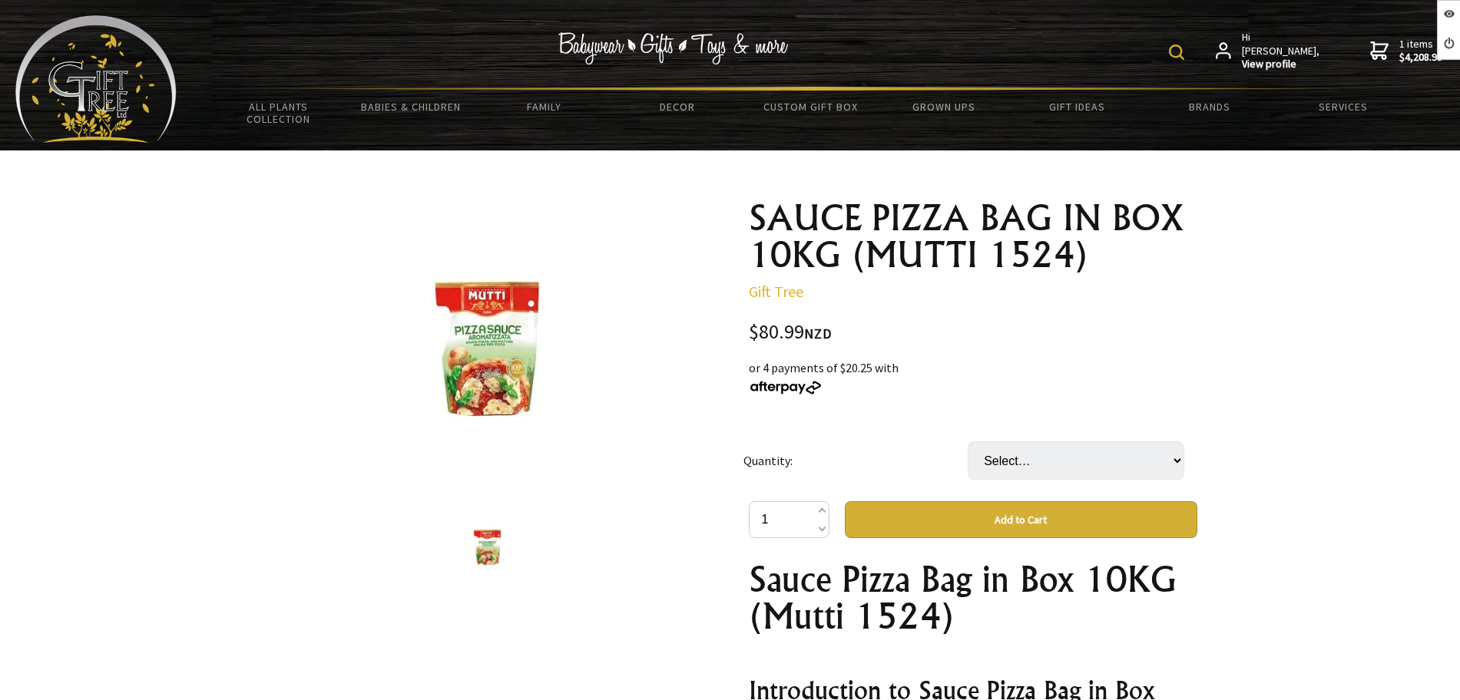 This screenshot has height=700, width=1460. I want to click on a: Custom Gift Box, so click(810, 107).